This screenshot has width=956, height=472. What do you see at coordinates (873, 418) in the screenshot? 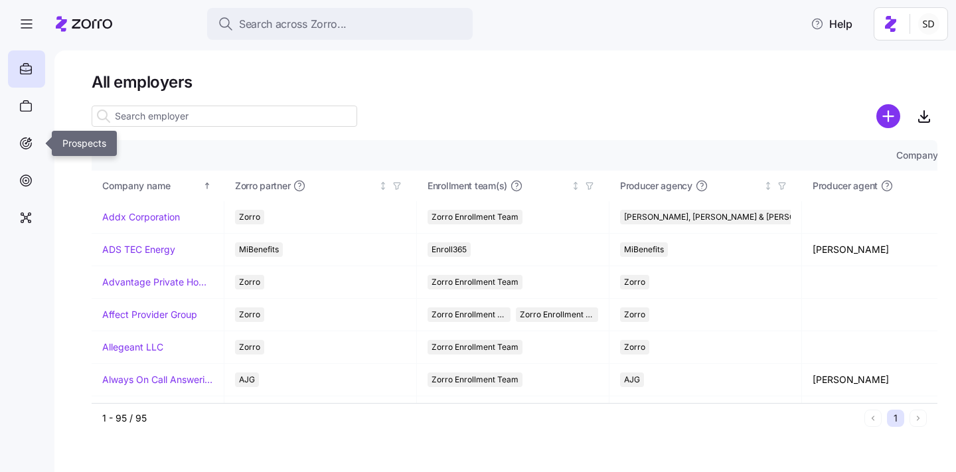
I see `button: Previous page` at bounding box center [873, 418].